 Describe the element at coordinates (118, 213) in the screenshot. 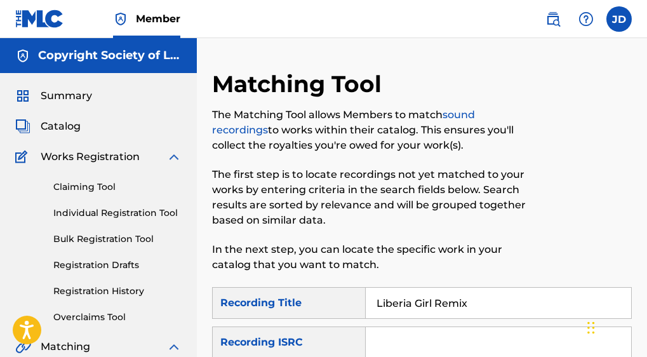

I see `a: Individual Registration Tool` at that location.